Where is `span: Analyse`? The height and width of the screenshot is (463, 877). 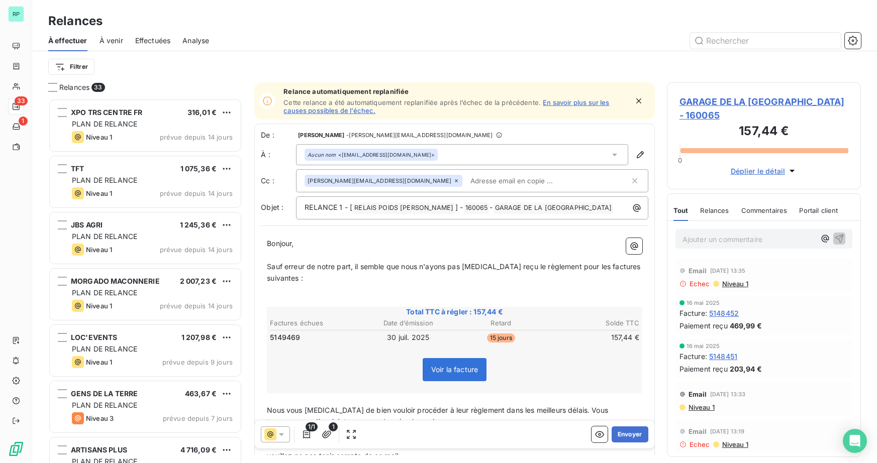 span: Analyse is located at coordinates (195, 41).